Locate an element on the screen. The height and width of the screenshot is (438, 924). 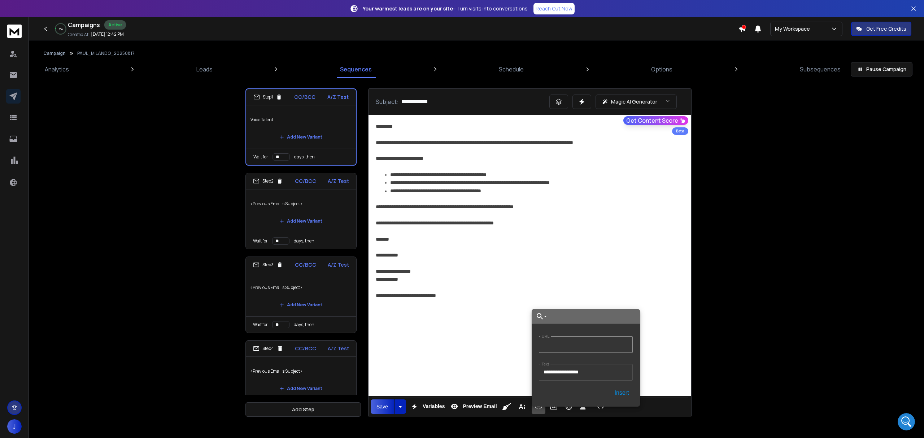
button: Clean HTML is located at coordinates (507, 407).